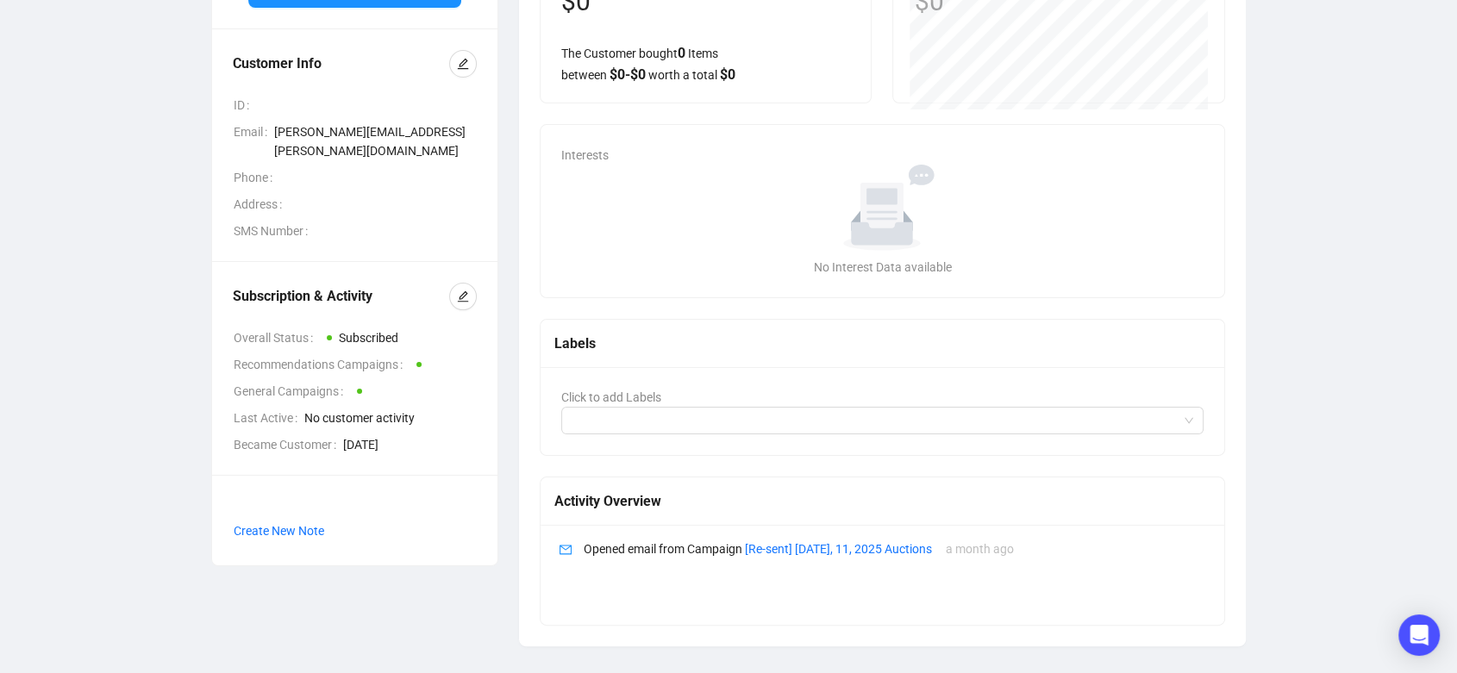 The height and width of the screenshot is (673, 1457). Describe the element at coordinates (728, 74) in the screenshot. I see `span: $ 0` at that location.